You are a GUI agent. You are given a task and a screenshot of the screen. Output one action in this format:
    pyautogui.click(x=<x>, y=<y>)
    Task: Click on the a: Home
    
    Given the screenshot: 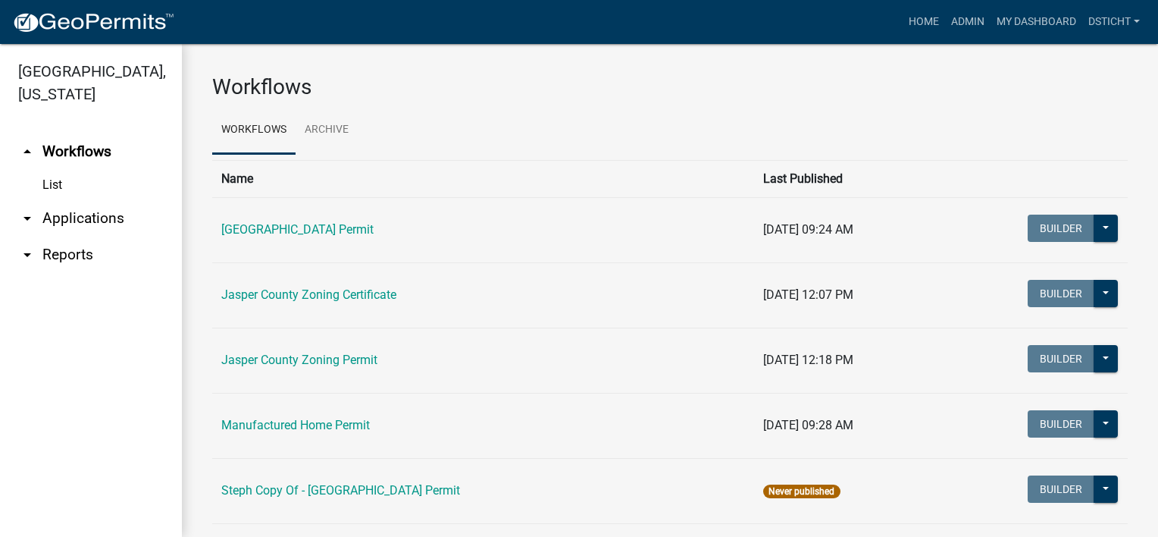 What is the action you would take?
    pyautogui.click(x=924, y=22)
    